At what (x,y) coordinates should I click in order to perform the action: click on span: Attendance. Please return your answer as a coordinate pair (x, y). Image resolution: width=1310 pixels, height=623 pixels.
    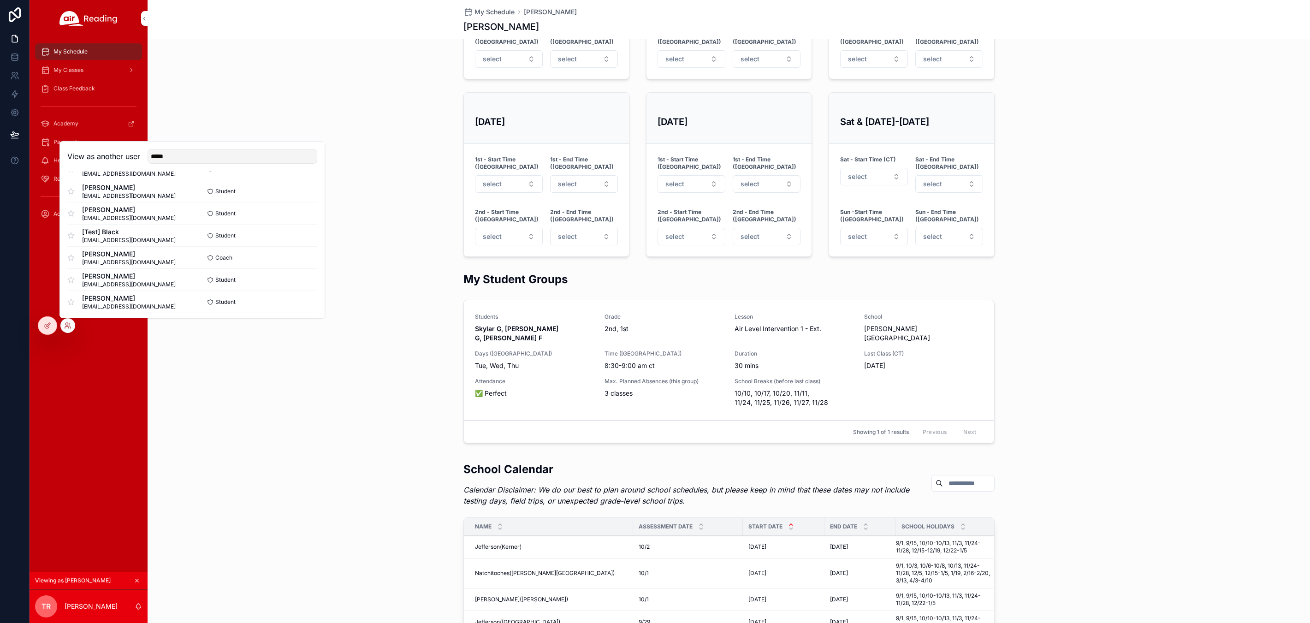
    Looking at the image, I should click on (534, 381).